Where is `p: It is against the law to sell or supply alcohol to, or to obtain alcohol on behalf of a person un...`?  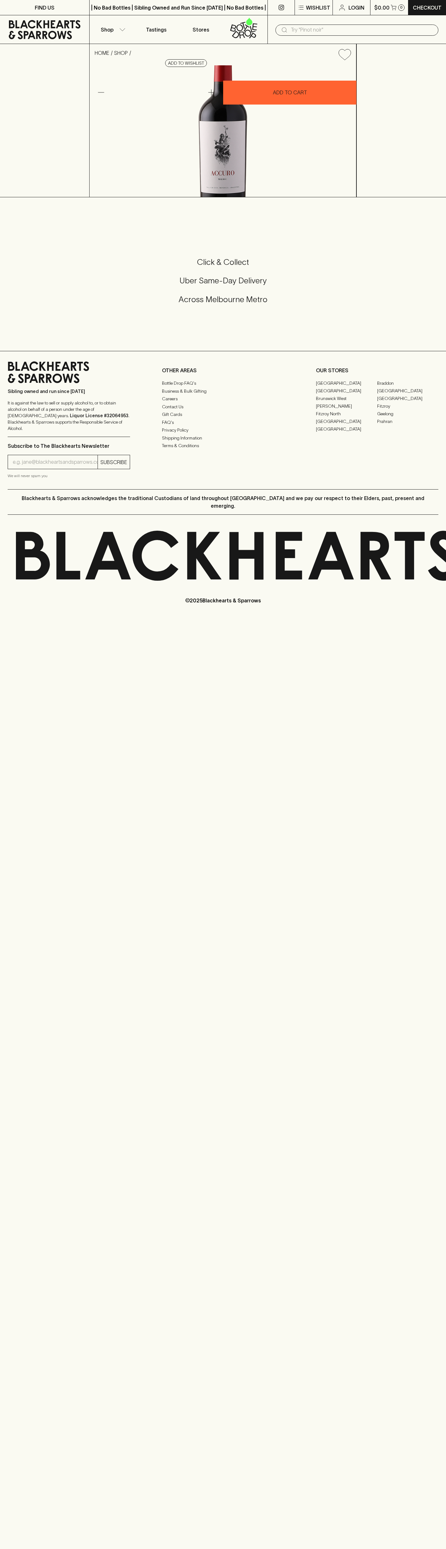 p: It is against the law to sell or supply alcohol to, or to obtain alcohol on behalf of a person un... is located at coordinates (69, 416).